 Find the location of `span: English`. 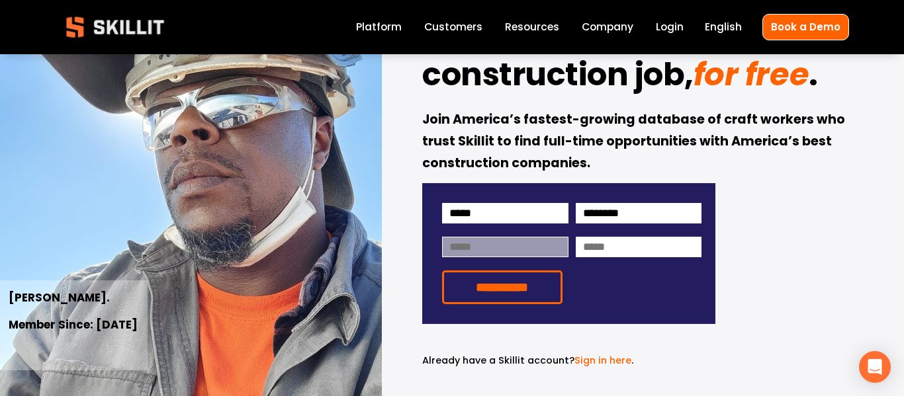

span: English is located at coordinates (723, 26).